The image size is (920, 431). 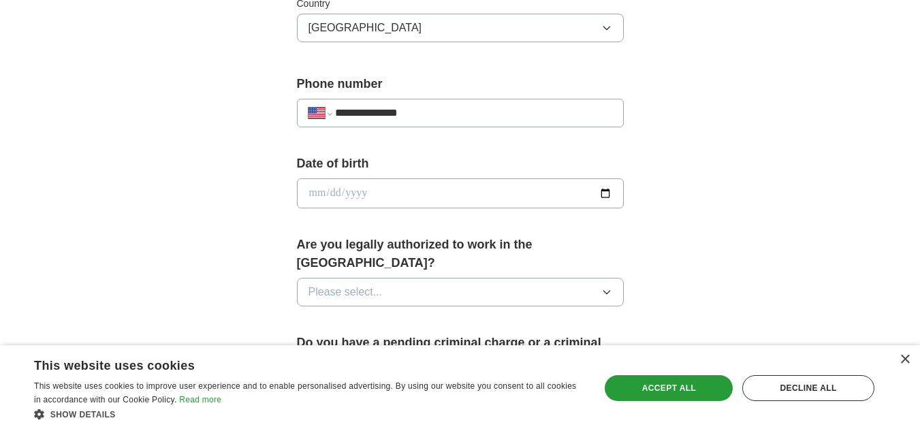 I want to click on div: Show details, so click(x=309, y=414).